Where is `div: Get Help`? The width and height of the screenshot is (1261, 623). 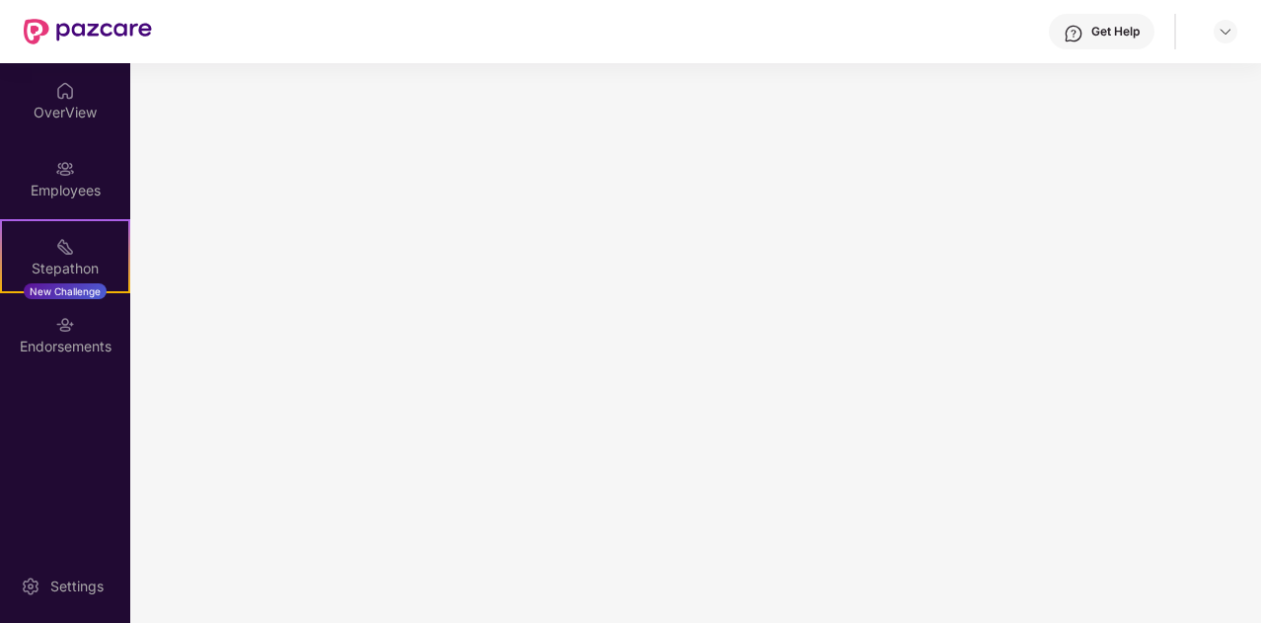
div: Get Help is located at coordinates (1115, 32).